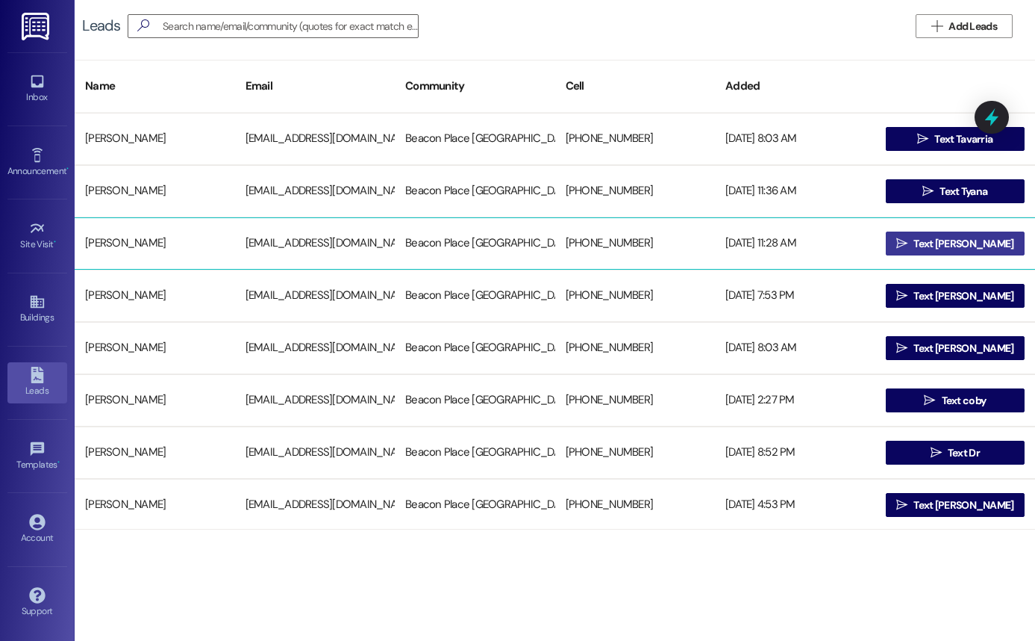 The image size is (1035, 641). What do you see at coordinates (964, 191) in the screenshot?
I see `span: Text Tyana` at bounding box center [964, 191].